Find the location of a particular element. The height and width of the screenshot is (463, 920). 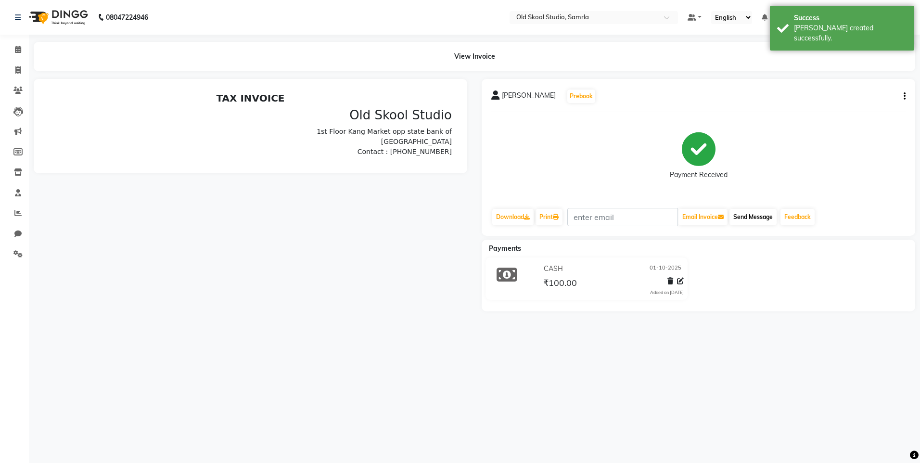

input: enter email is located at coordinates (622, 217).